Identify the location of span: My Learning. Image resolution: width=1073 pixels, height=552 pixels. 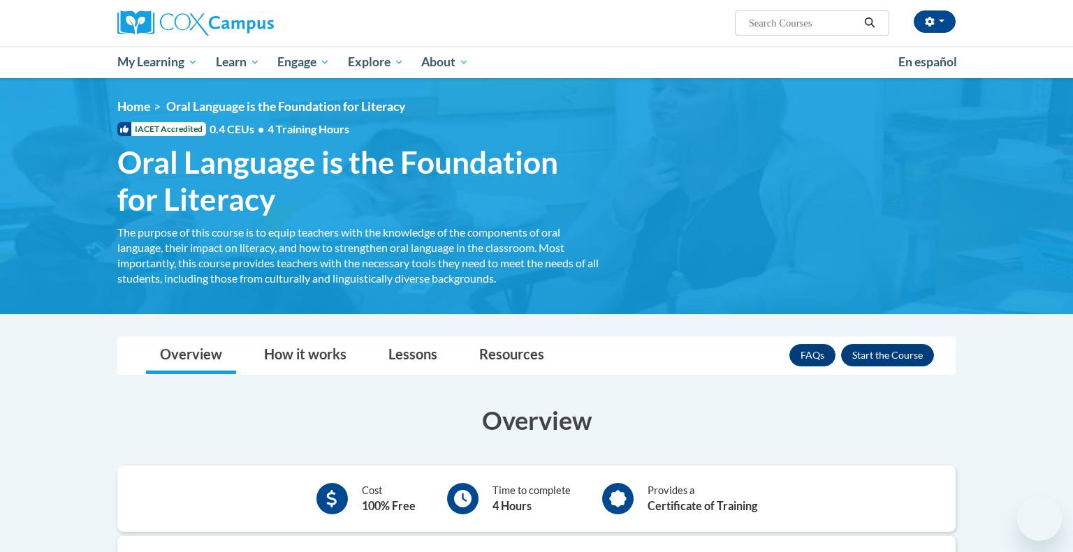
(157, 62).